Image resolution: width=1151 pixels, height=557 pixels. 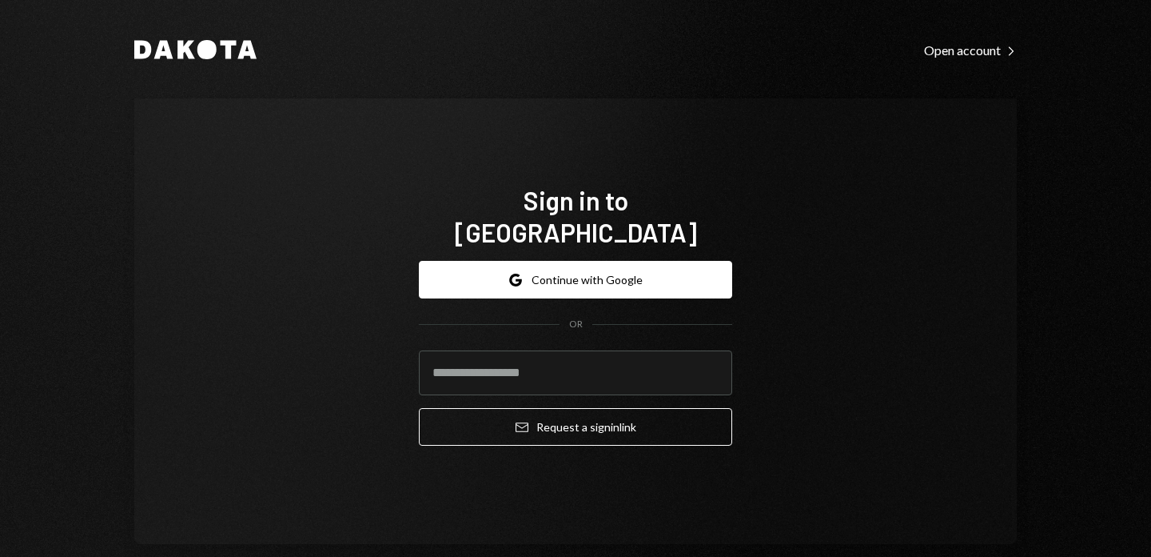 What do you see at coordinates (576, 279) in the screenshot?
I see `button: Continue with Google` at bounding box center [576, 279].